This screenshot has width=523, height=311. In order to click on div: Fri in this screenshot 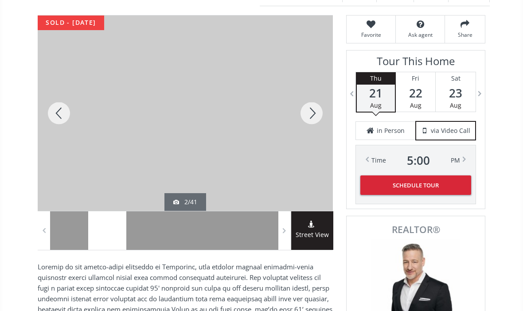, I will do `click(415, 78)`.